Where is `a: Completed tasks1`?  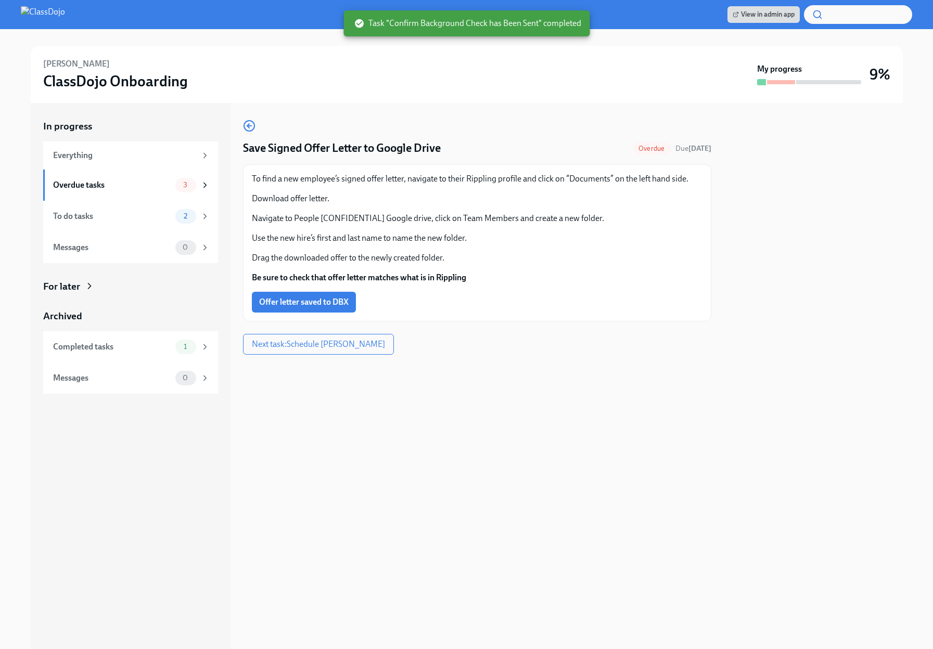 a: Completed tasks1 is located at coordinates (131, 347).